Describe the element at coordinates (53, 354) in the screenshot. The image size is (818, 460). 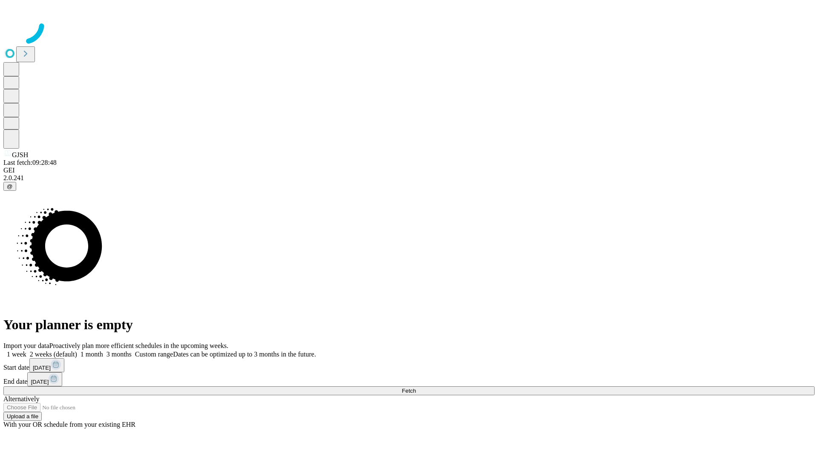
I see `span: 2 weeks (default)` at that location.